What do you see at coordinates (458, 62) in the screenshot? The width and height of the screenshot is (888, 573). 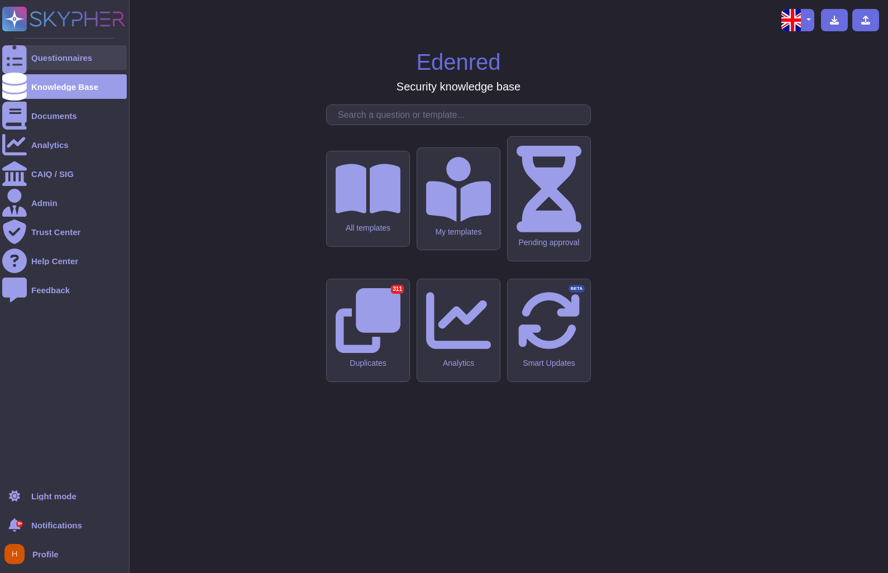 I see `h1: Edenred` at bounding box center [458, 62].